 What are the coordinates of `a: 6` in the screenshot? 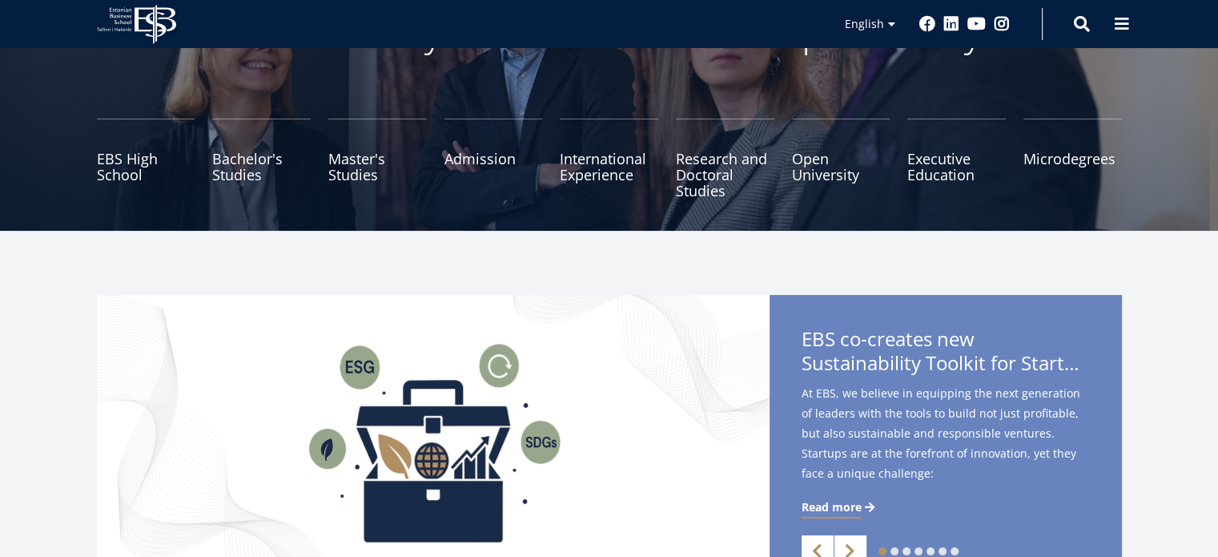 It's located at (942, 551).